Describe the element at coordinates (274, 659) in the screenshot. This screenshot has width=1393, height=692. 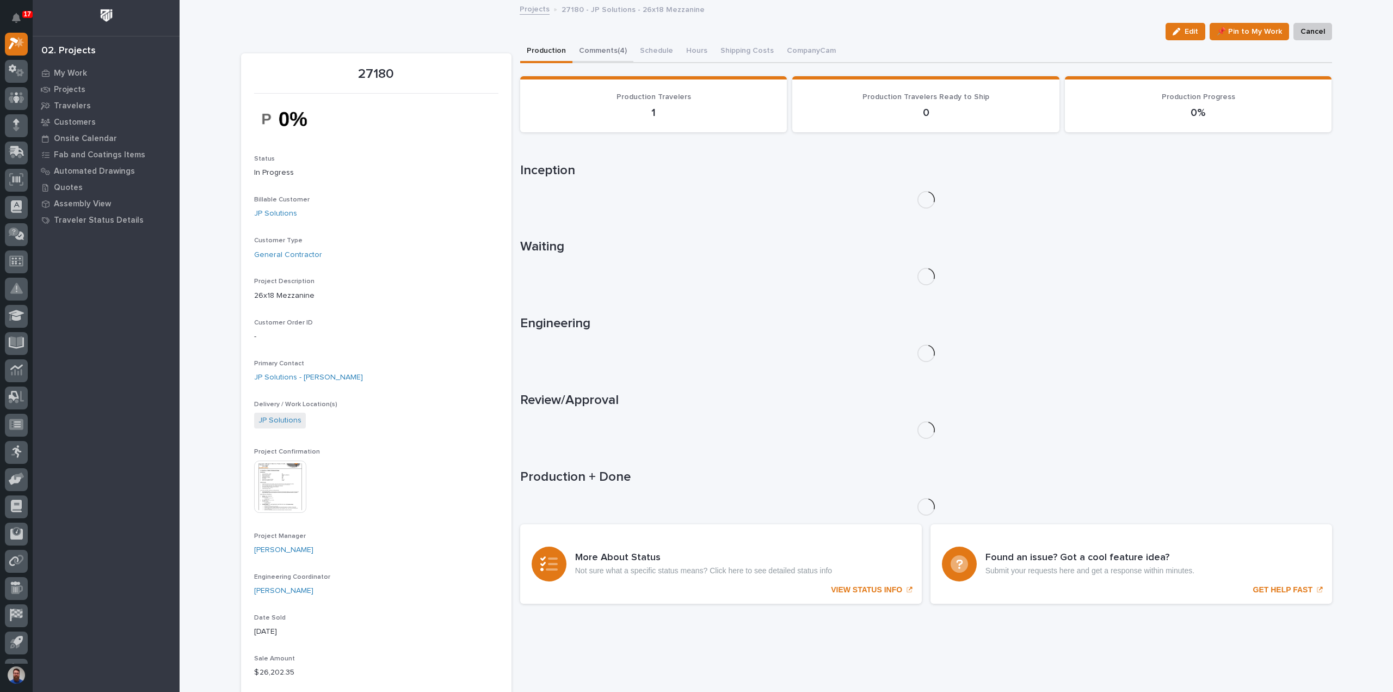
I see `span: Sale Amount` at that location.